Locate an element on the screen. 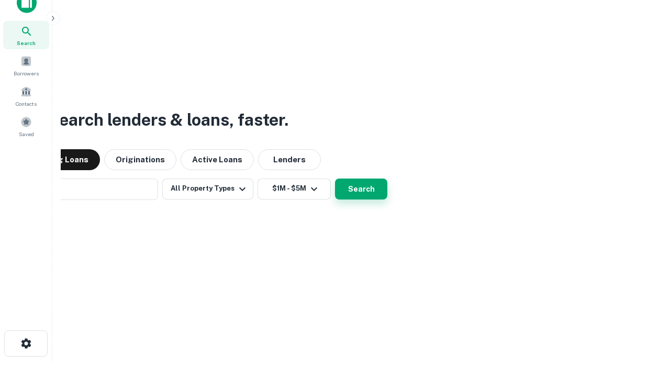 This screenshot has height=377, width=670. div: Search is located at coordinates (26, 35).